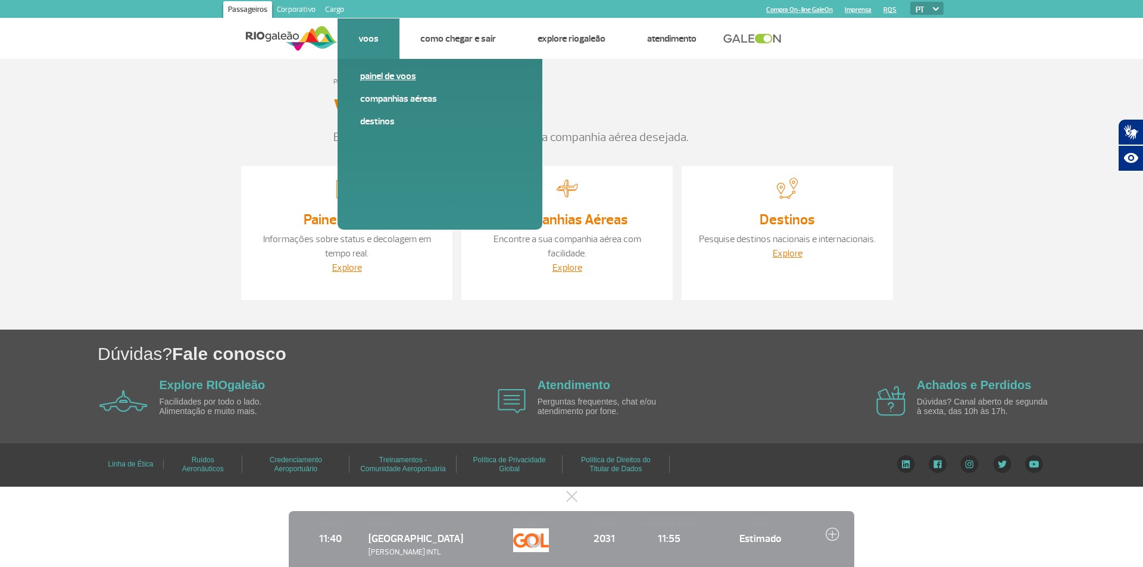  What do you see at coordinates (1034, 464) in the screenshot?
I see `img: YouTube` at bounding box center [1034, 464].